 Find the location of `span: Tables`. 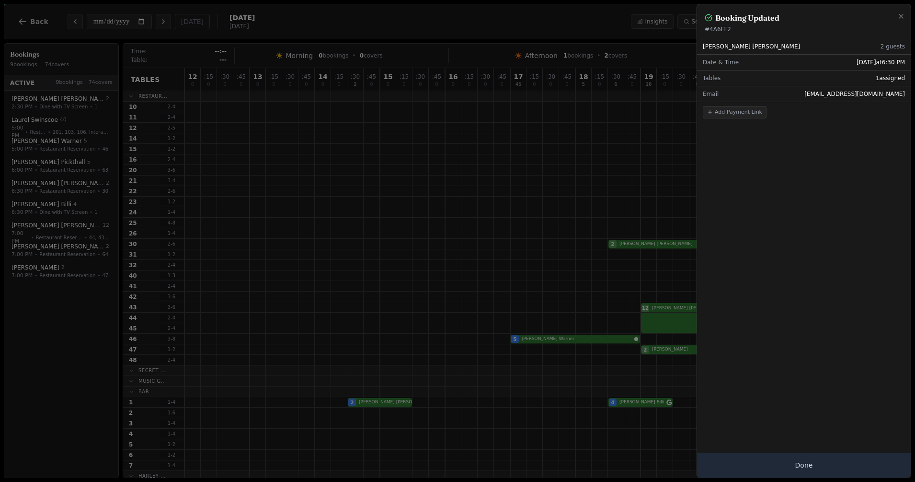

span: Tables is located at coordinates (712, 78).